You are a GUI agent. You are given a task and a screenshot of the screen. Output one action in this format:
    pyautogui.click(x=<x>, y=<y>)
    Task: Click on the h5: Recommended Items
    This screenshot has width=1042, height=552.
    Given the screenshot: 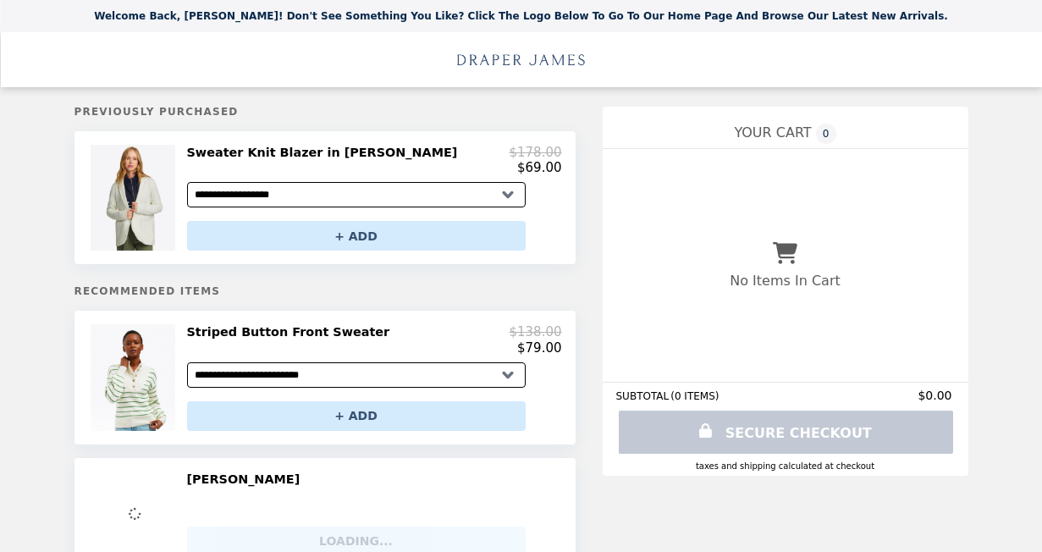 What is the action you would take?
    pyautogui.click(x=325, y=291)
    